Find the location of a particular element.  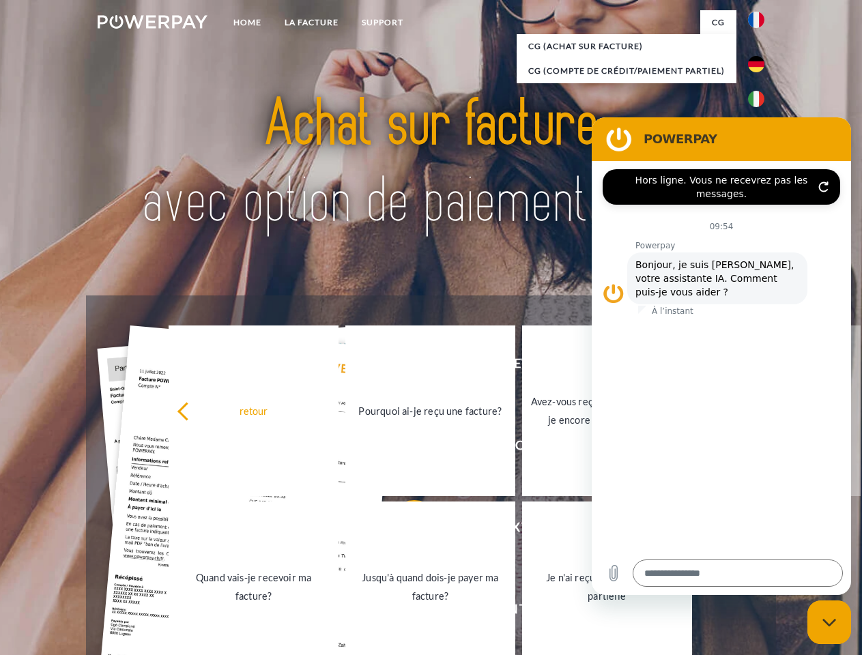

a: CG (Compte de crédit/paiement partiel) is located at coordinates (626, 71).